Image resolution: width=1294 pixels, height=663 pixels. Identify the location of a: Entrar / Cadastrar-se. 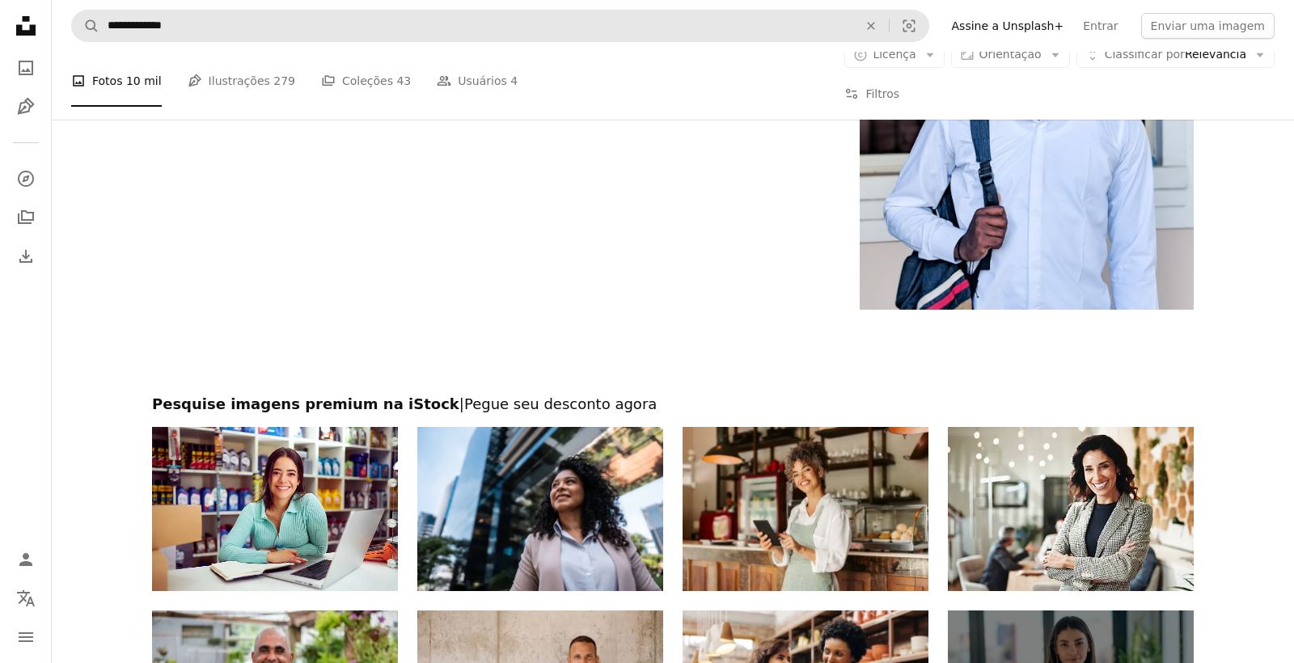
(26, 560).